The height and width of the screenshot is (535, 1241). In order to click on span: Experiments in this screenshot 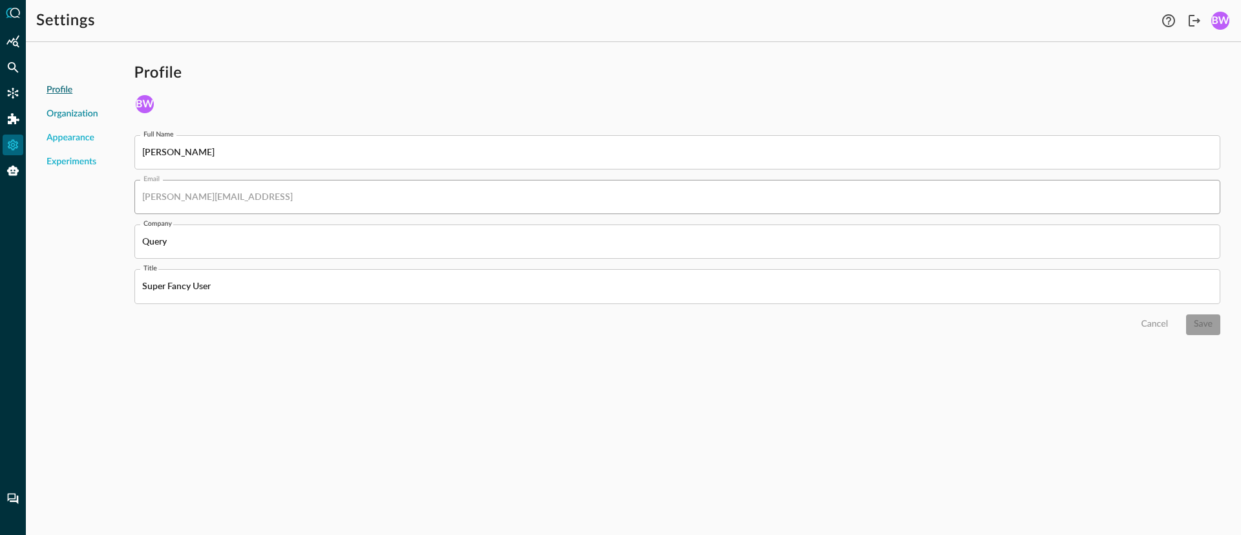, I will do `click(71, 162)`.